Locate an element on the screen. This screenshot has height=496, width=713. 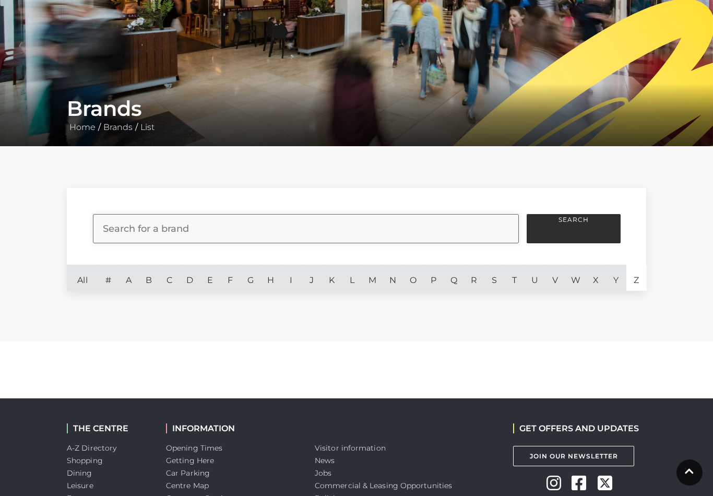
a: G is located at coordinates (250, 278).